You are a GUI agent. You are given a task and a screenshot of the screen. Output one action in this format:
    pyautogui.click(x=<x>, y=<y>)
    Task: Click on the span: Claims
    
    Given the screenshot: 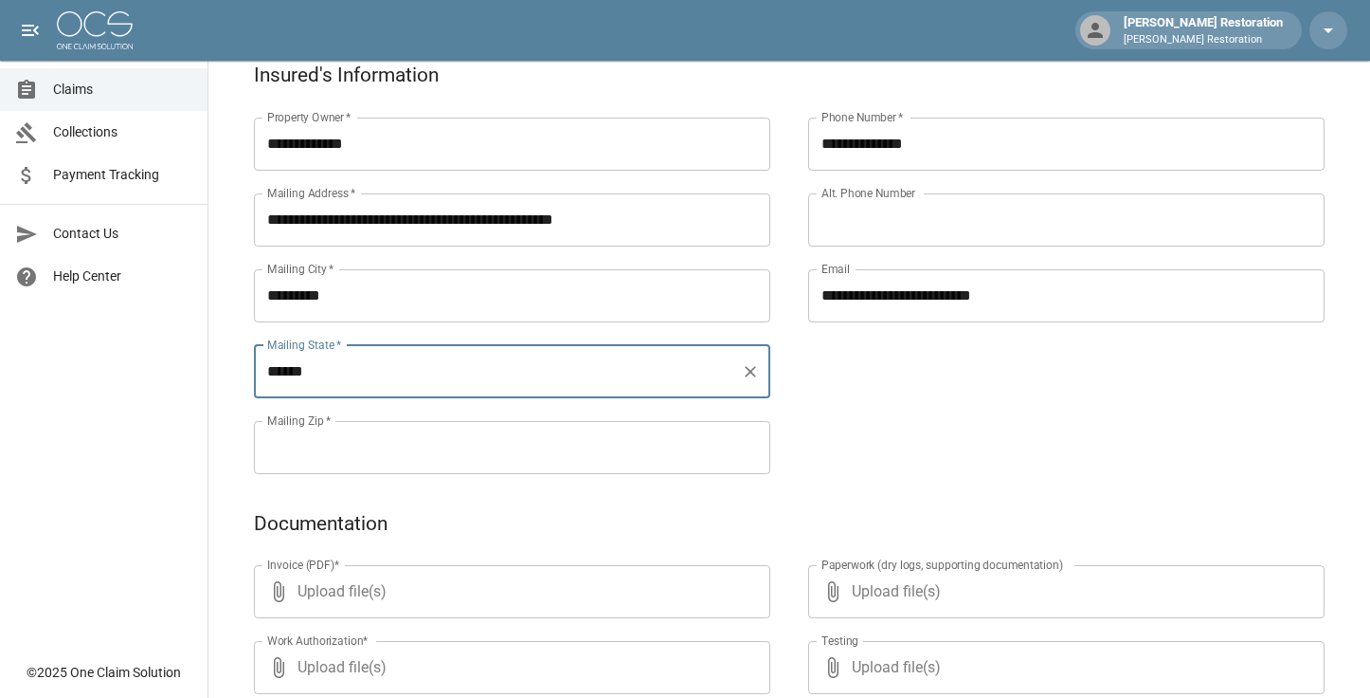 What is the action you would take?
    pyautogui.click(x=122, y=89)
    